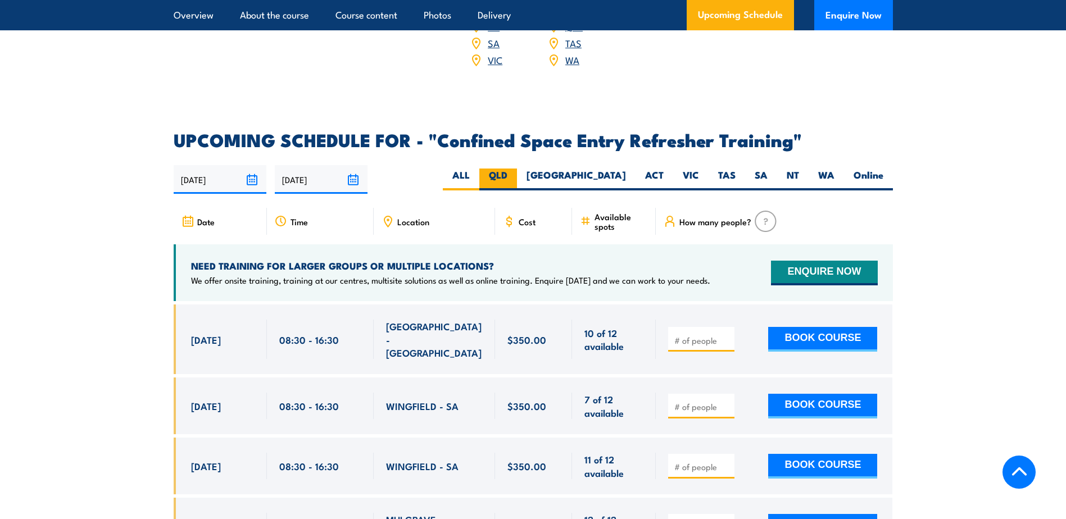 The image size is (1066, 519). Describe the element at coordinates (413, 221) in the screenshot. I see `span: Location` at that location.